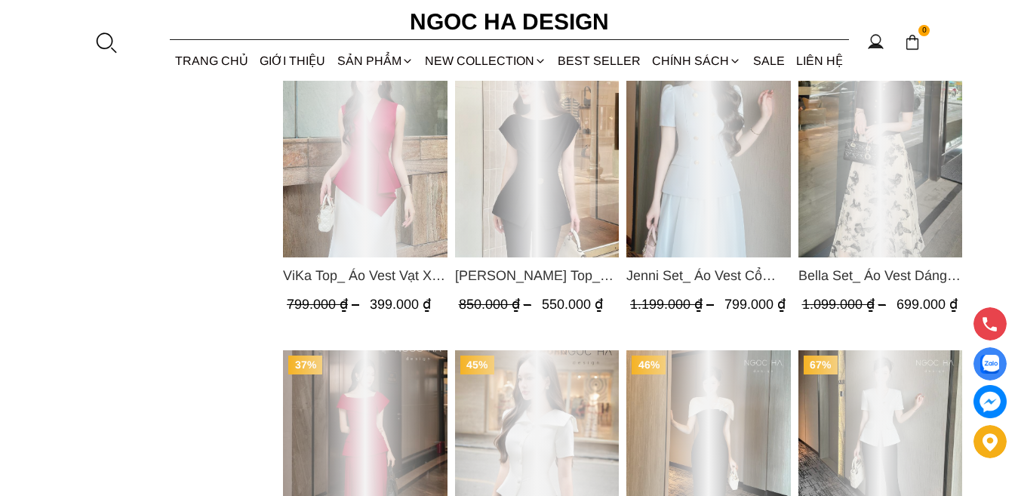 The width and height of the screenshot is (1018, 496). Describe the element at coordinates (293, 60) in the screenshot. I see `a: GIỚI THIỆU` at that location.